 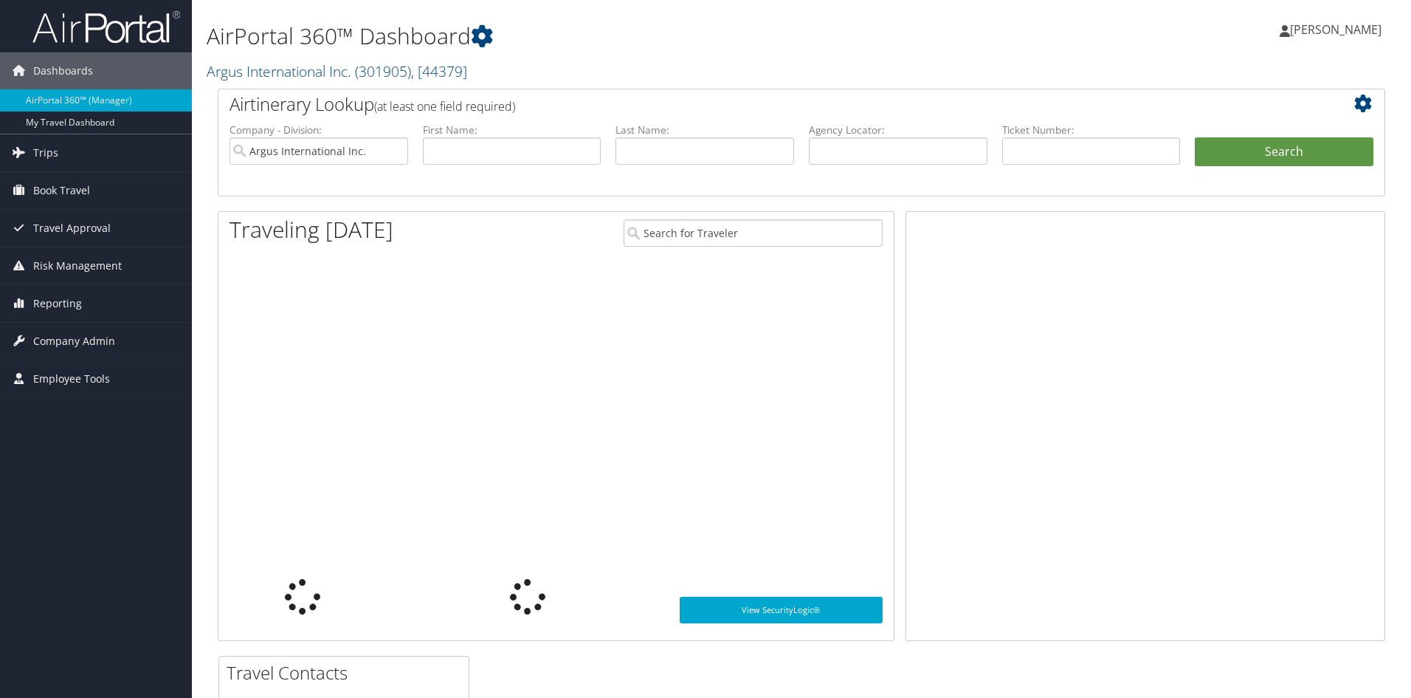 I want to click on span: Risk Management, so click(x=78, y=266).